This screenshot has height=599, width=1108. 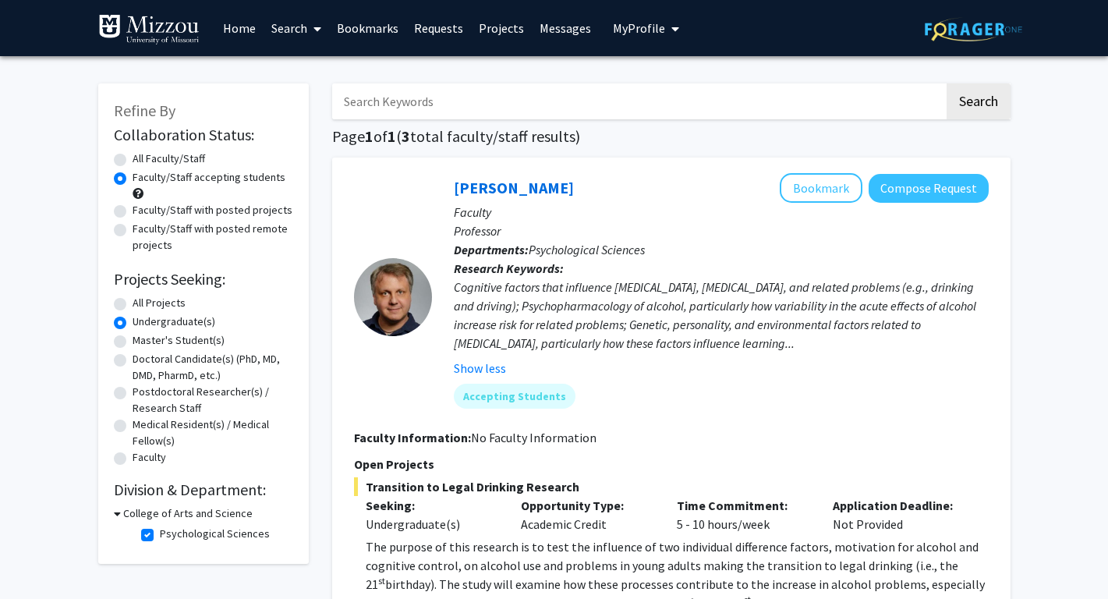 I want to click on div: 5 - 10 hours/week, so click(x=743, y=515).